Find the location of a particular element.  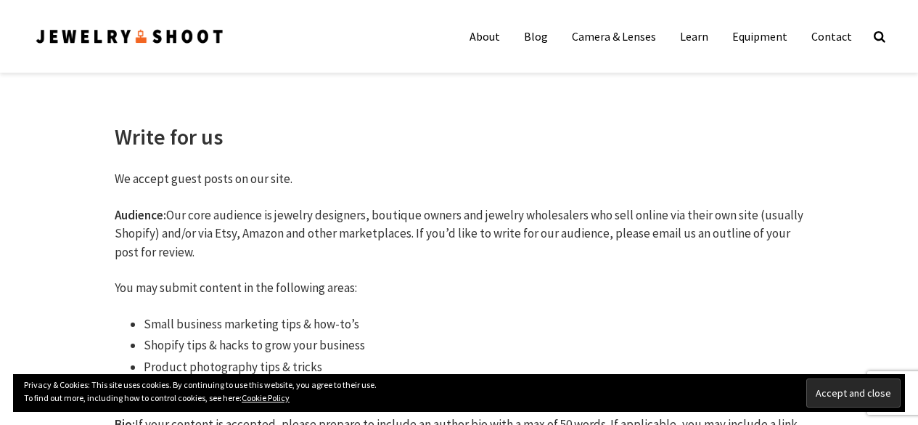

a: Camera & Lenses is located at coordinates (614, 36).